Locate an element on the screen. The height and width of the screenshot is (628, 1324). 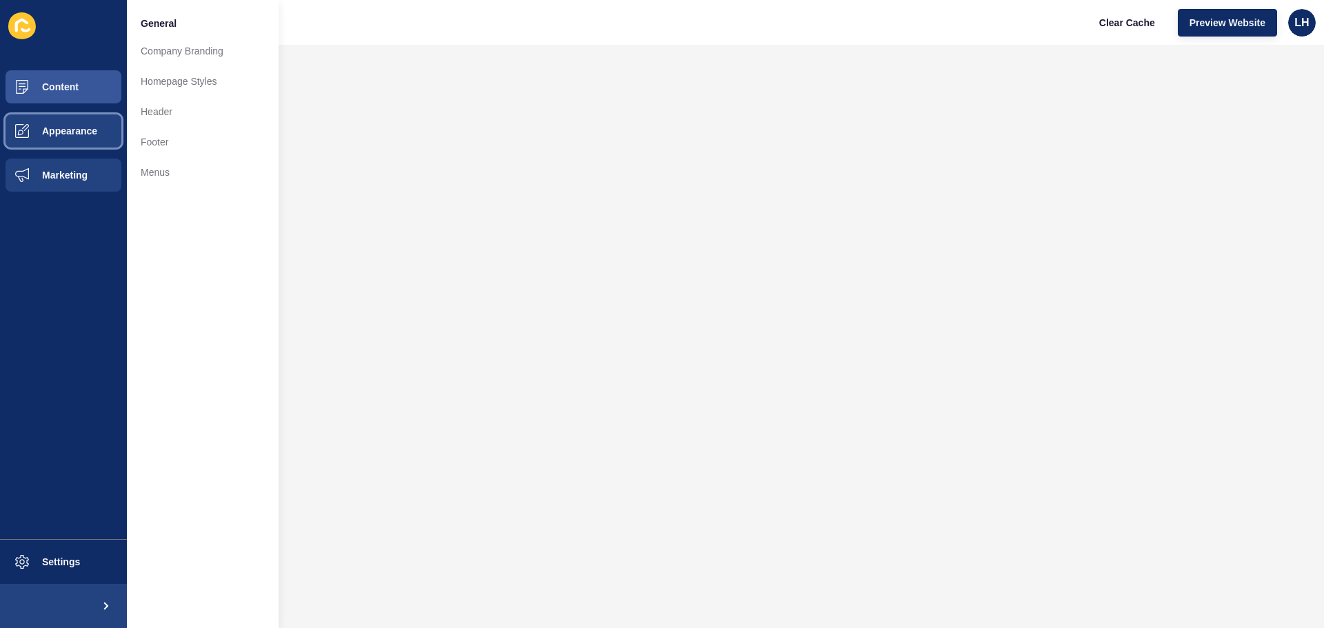
a: Footer is located at coordinates (203, 142).